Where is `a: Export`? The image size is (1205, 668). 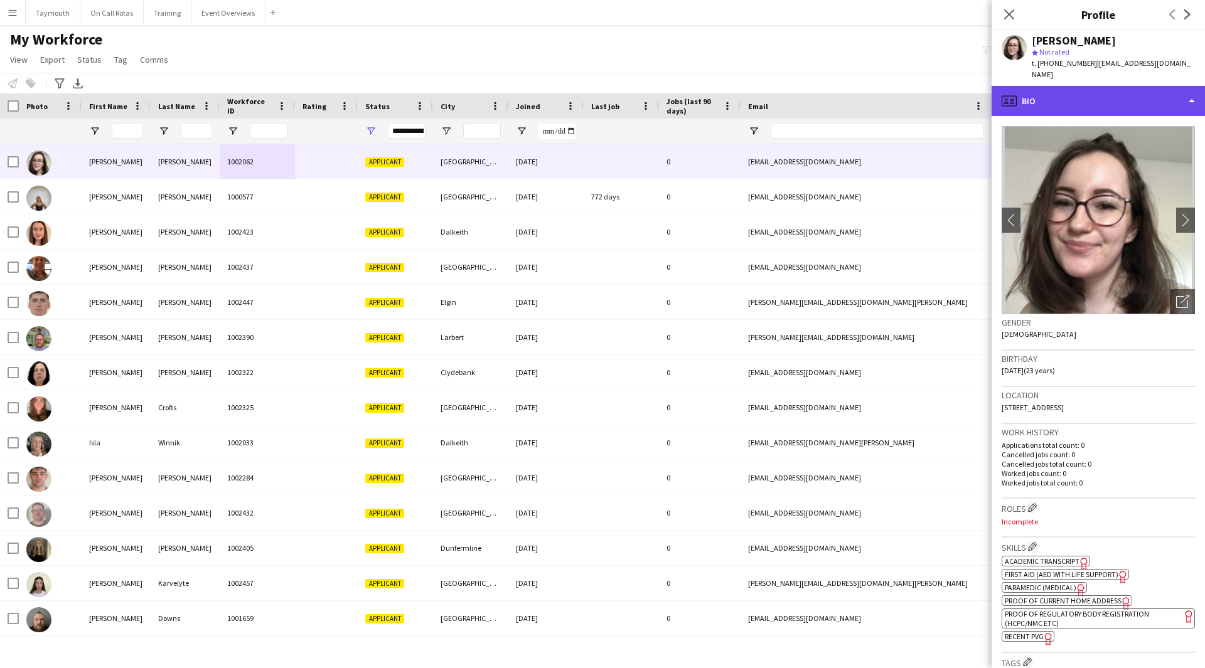
a: Export is located at coordinates (52, 60).